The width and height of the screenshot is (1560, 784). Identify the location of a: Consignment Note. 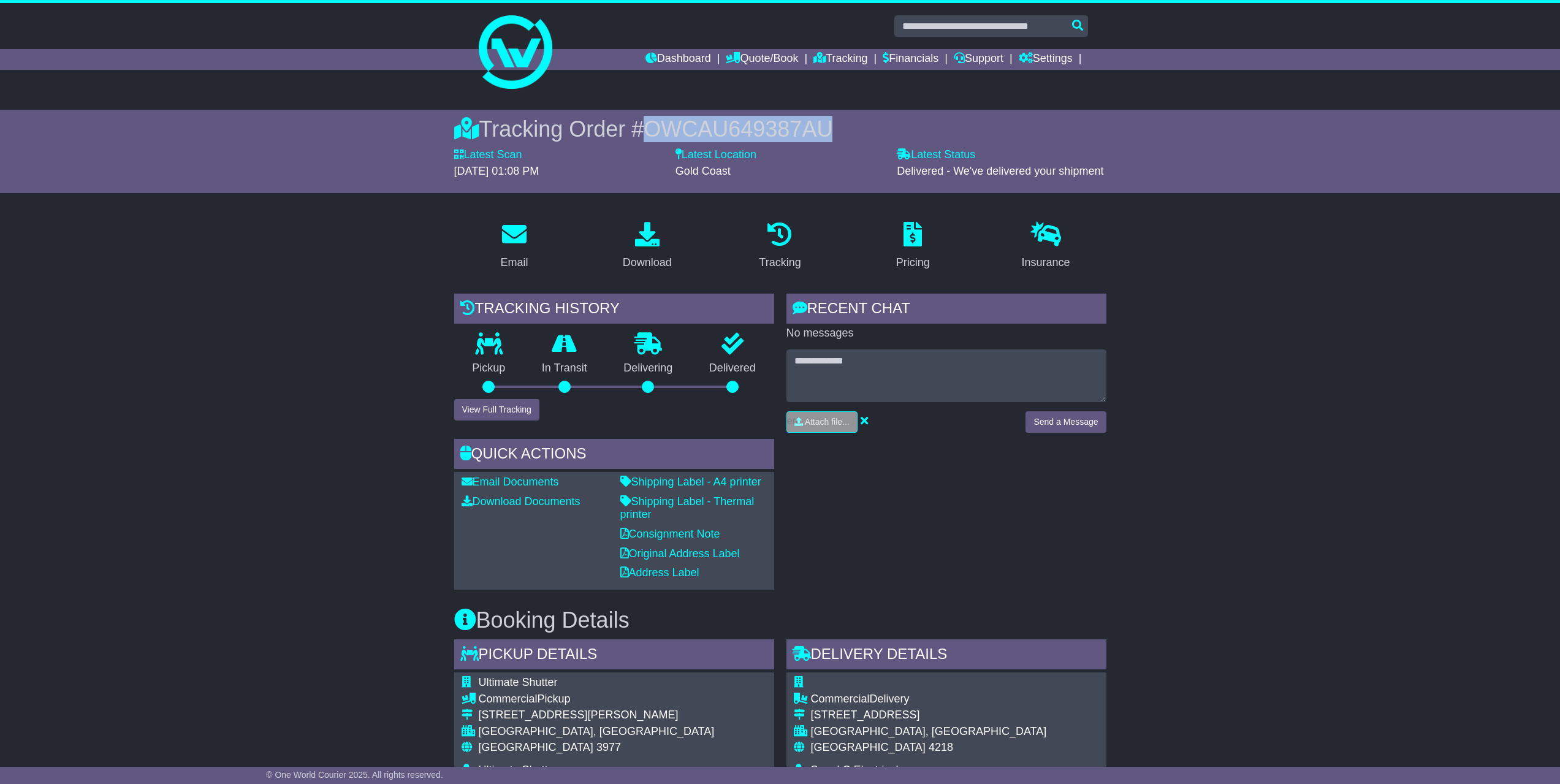
(670, 534).